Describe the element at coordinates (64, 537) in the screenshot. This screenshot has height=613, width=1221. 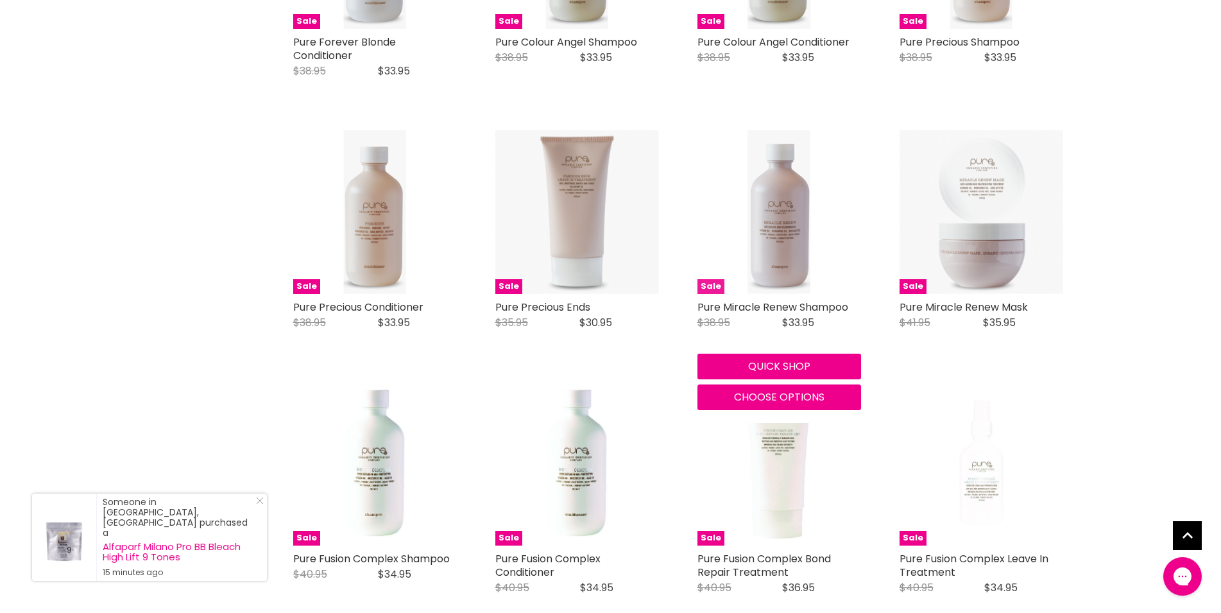
I see `a: Visit product page` at that location.